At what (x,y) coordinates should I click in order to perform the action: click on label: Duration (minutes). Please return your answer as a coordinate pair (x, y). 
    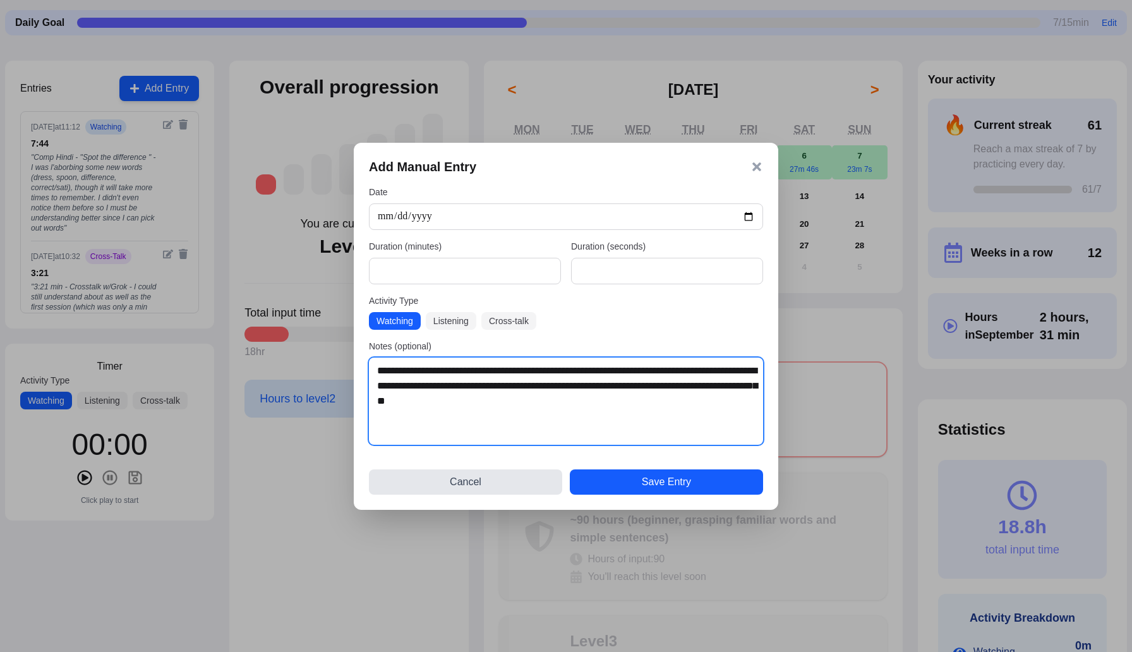
    Looking at the image, I should click on (465, 246).